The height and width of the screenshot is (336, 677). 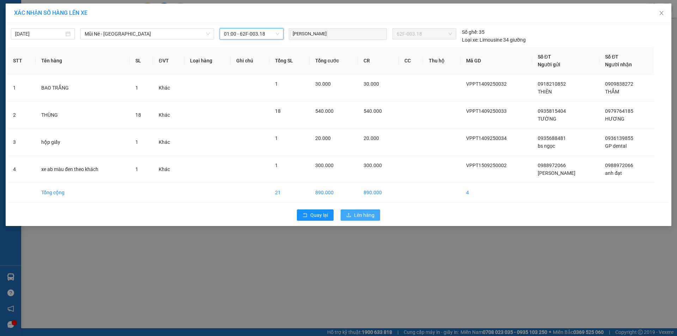 What do you see at coordinates (424, 34) in the screenshot?
I see `span: 62F-003.18` at bounding box center [424, 34].